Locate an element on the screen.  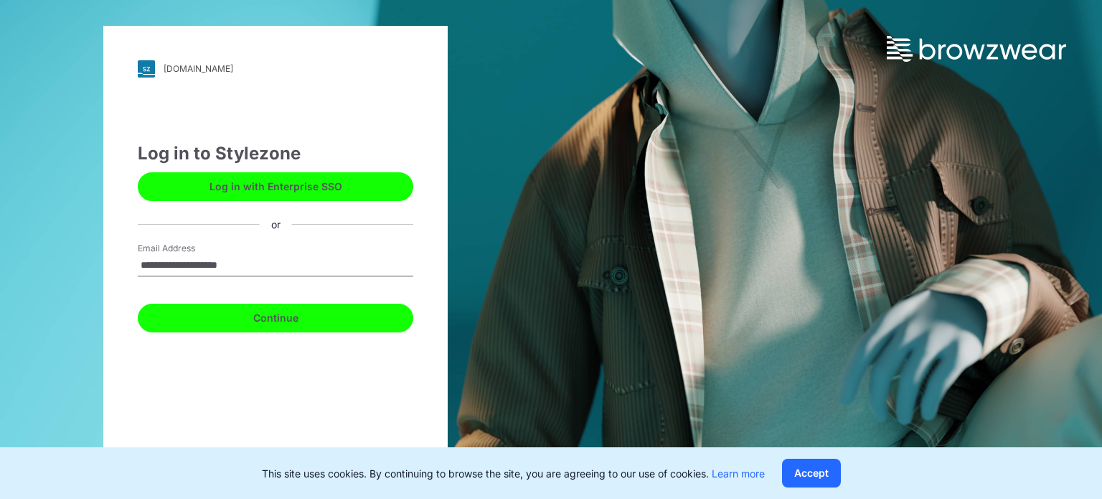
img: svg+xml;base64,PHN2ZyB3aWR0aD0iMjgiIGhlaWdodD0iMjgiIHZpZXdCb3g9IjAgMCAyOCAyOCIgZmlsbD0ibm9uZSIgeG... is located at coordinates (146, 69).